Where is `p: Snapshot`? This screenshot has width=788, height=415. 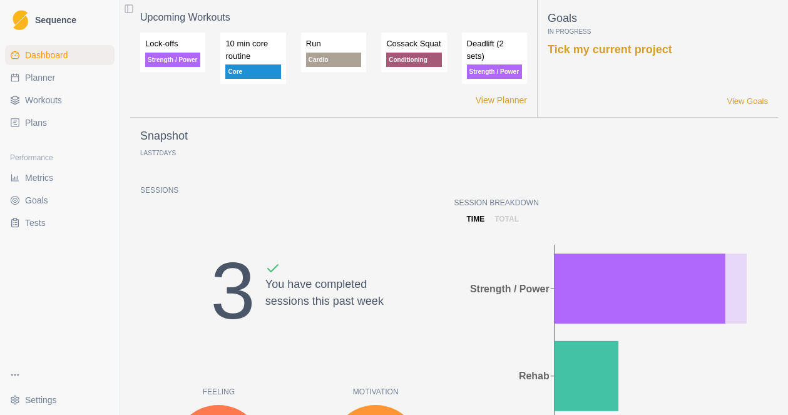
p: Snapshot is located at coordinates (164, 136).